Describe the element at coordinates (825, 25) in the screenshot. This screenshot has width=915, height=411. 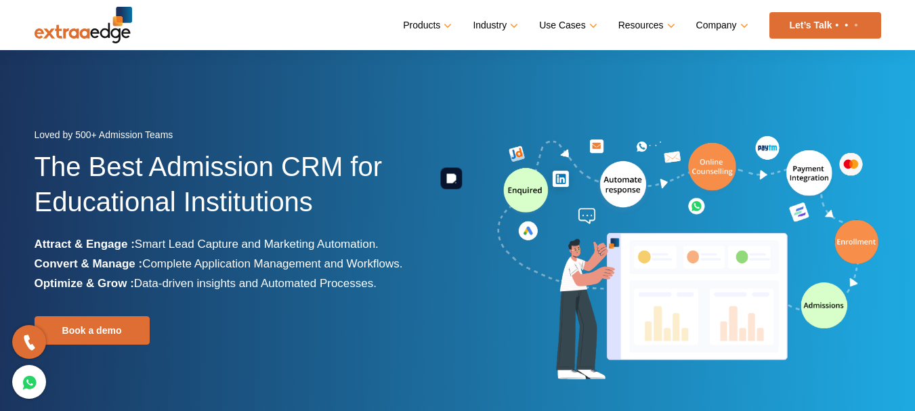
I see `a: Let’s Talk` at that location.